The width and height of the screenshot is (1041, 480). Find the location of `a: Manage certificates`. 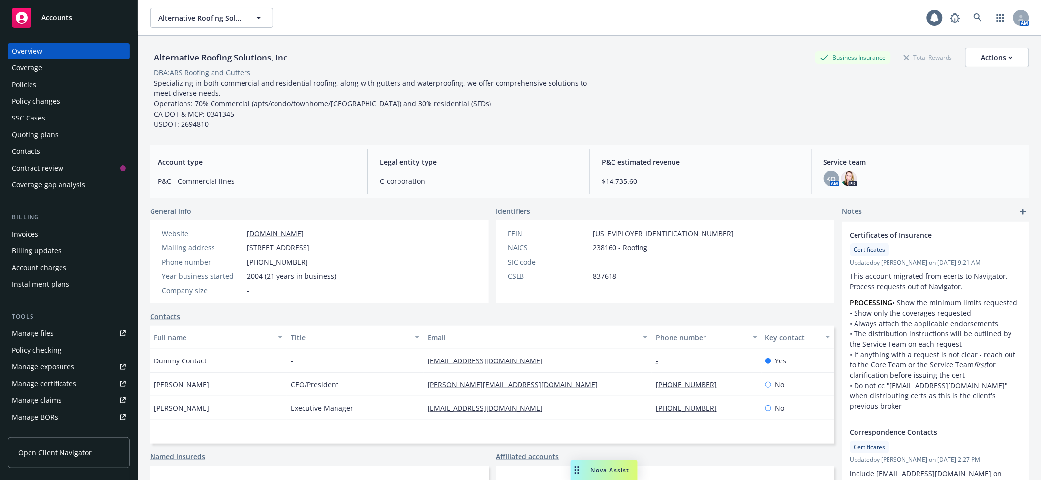

a: Manage certificates is located at coordinates (69, 384).